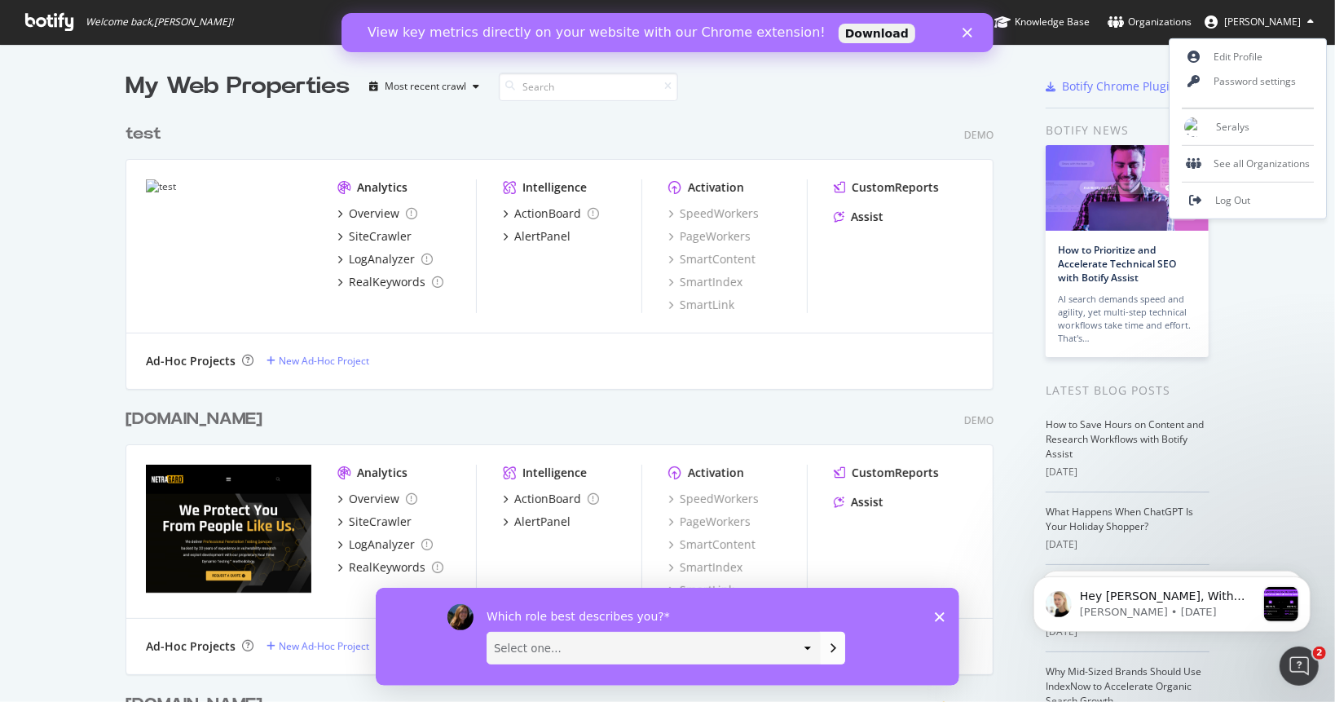 This screenshot has width=1335, height=702. What do you see at coordinates (1127, 130) in the screenshot?
I see `div: Botify news` at bounding box center [1127, 130].